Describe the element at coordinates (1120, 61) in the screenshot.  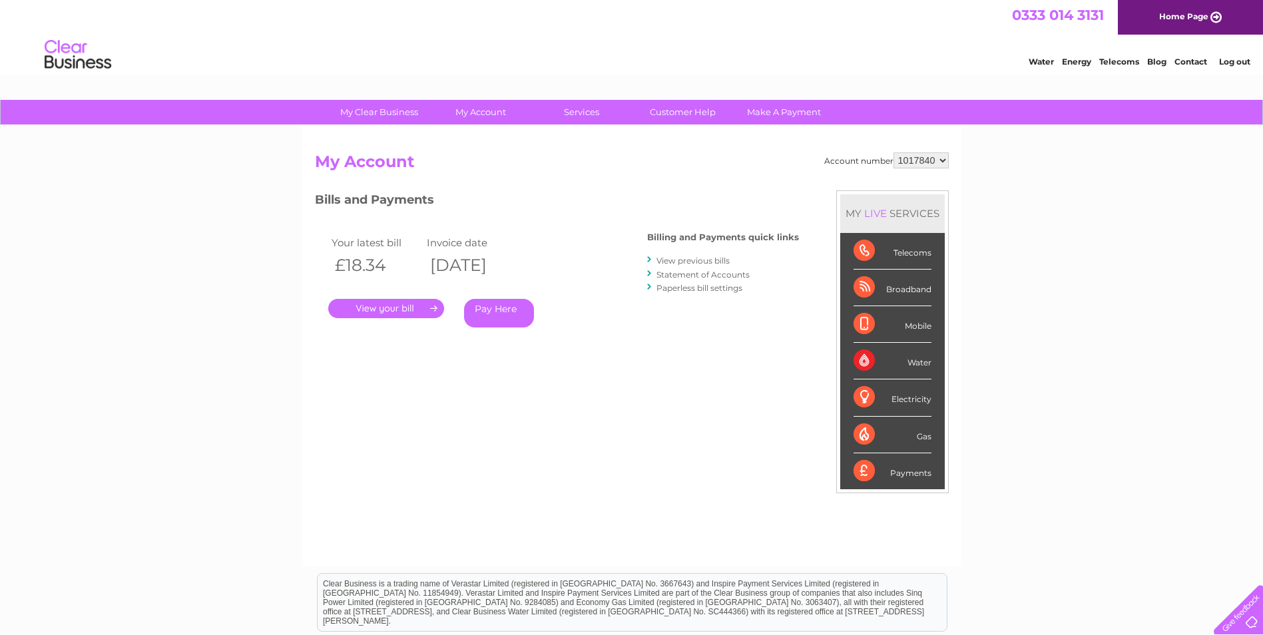
I see `a: Telecoms` at that location.